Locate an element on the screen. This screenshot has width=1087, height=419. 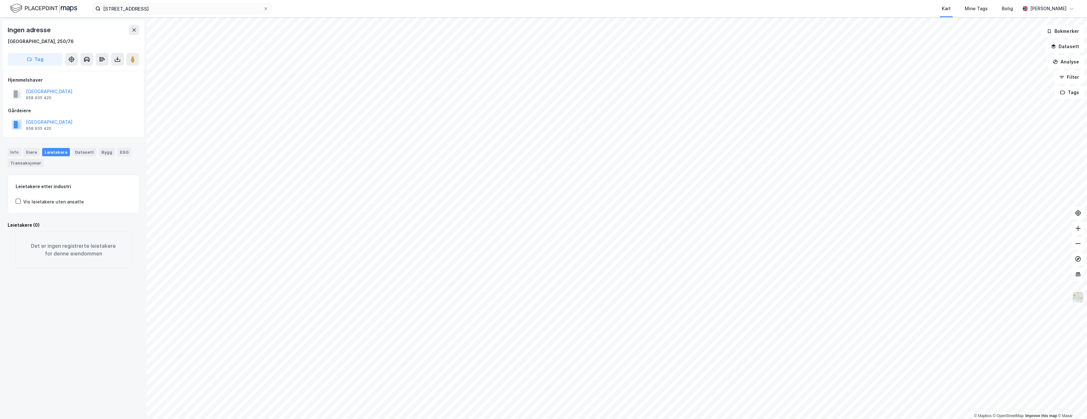
div: Bolig is located at coordinates (1007, 9).